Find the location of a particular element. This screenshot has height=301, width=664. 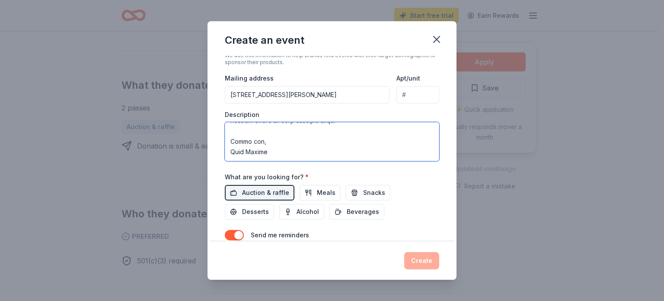

label: Send me reminders is located at coordinates (280, 234).